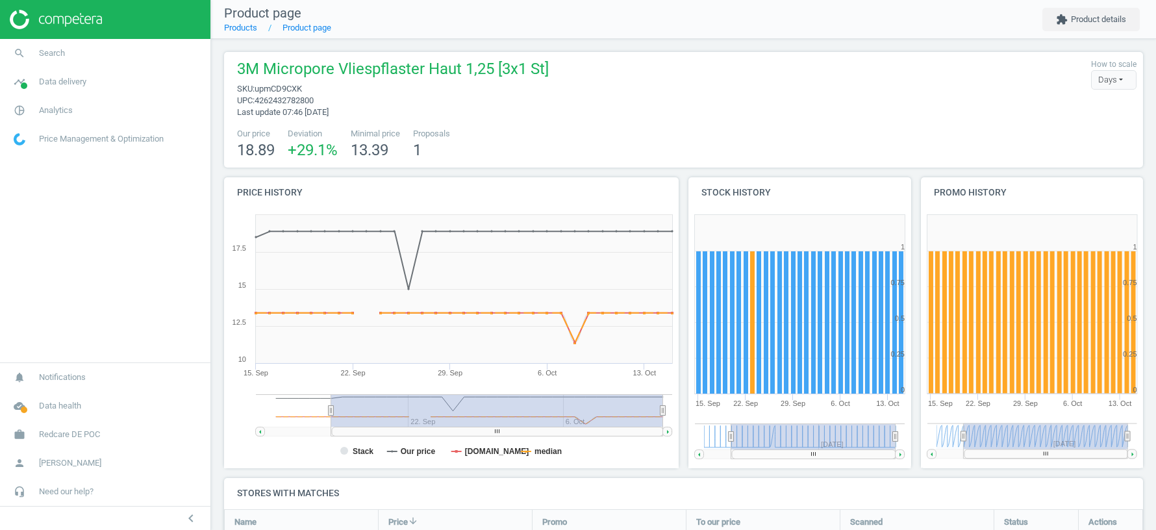  I want to click on span: To our price, so click(718, 522).